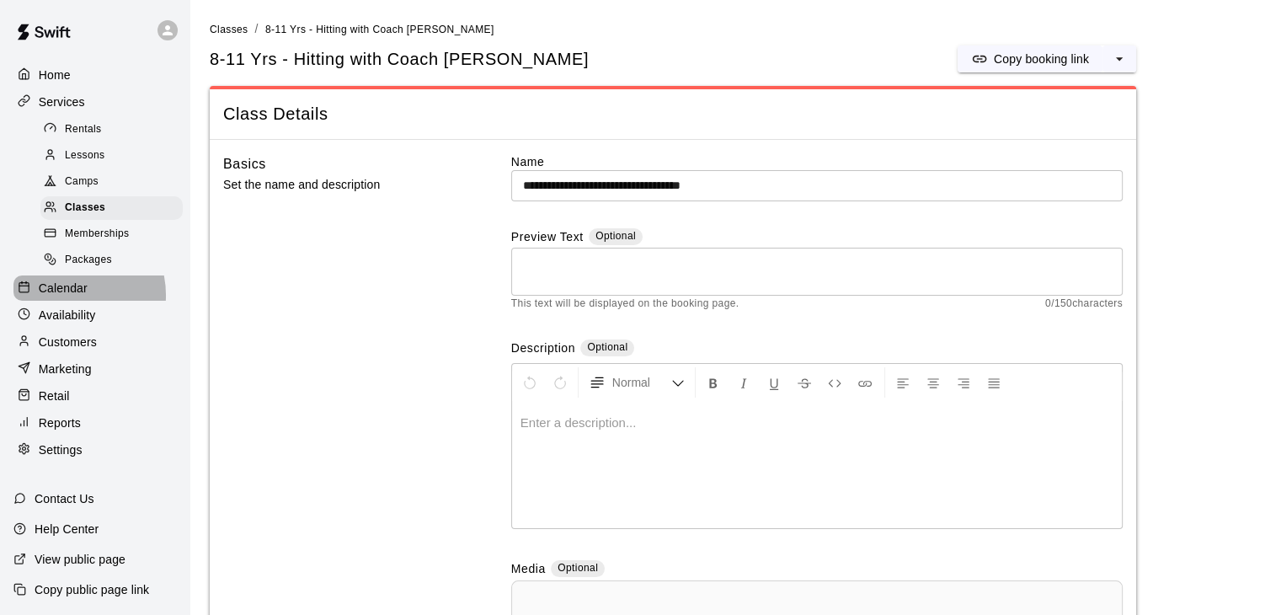 This screenshot has height=615, width=1281. I want to click on button: Justify Align, so click(994, 382).